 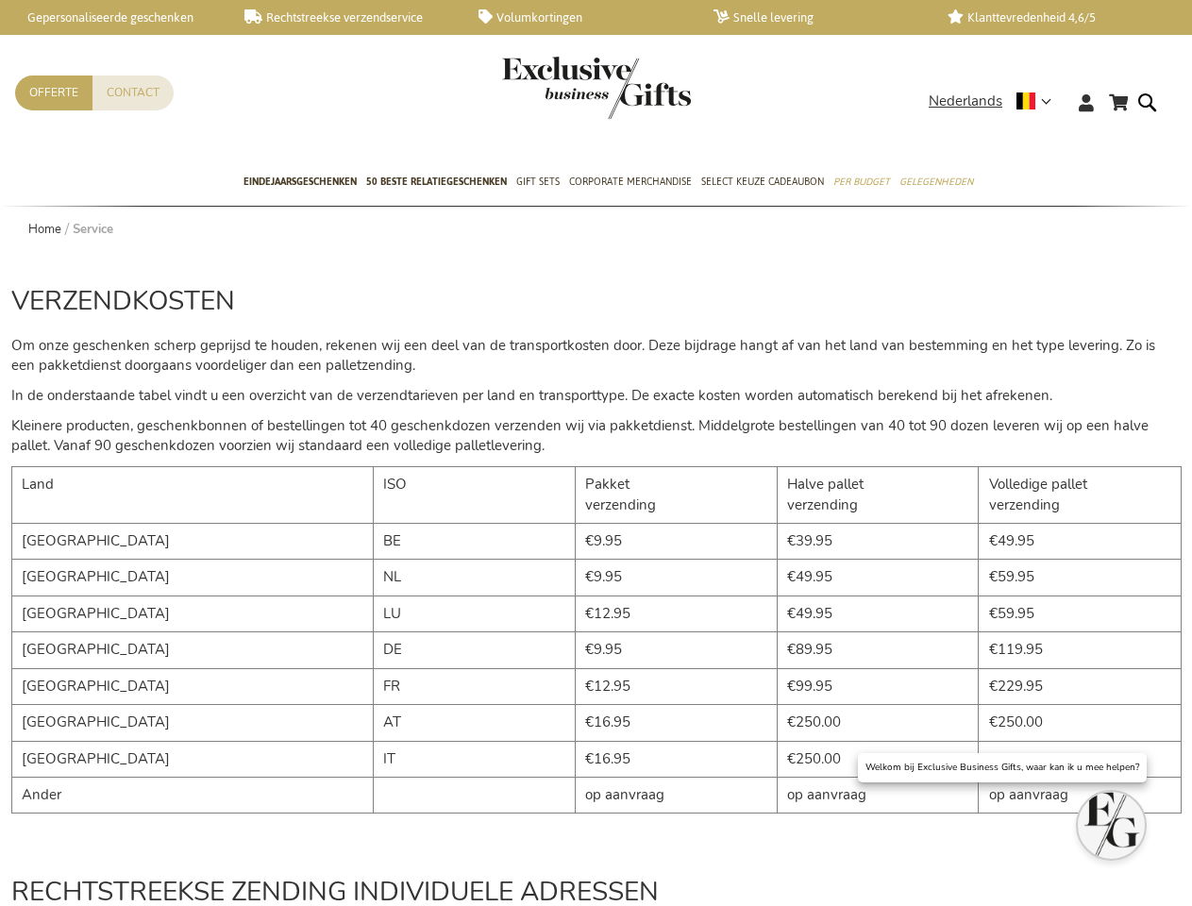 What do you see at coordinates (474, 495) in the screenshot?
I see `td: ISO` at bounding box center [474, 495].